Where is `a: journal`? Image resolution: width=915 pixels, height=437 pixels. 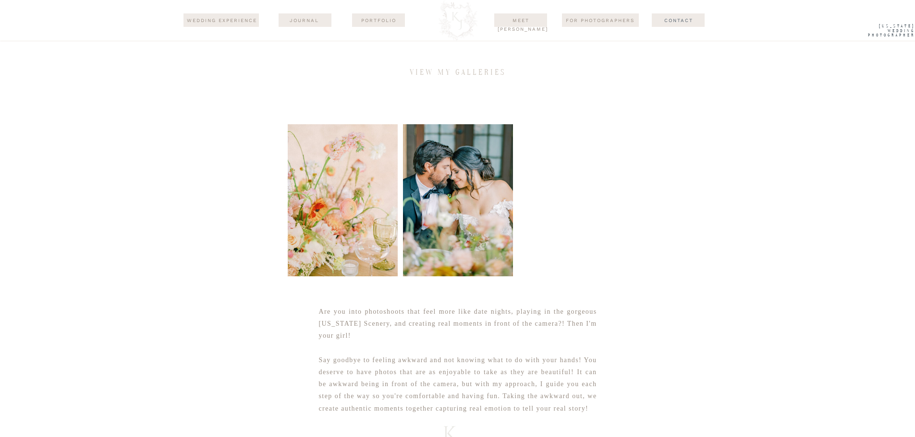
a: journal is located at coordinates (304, 20).